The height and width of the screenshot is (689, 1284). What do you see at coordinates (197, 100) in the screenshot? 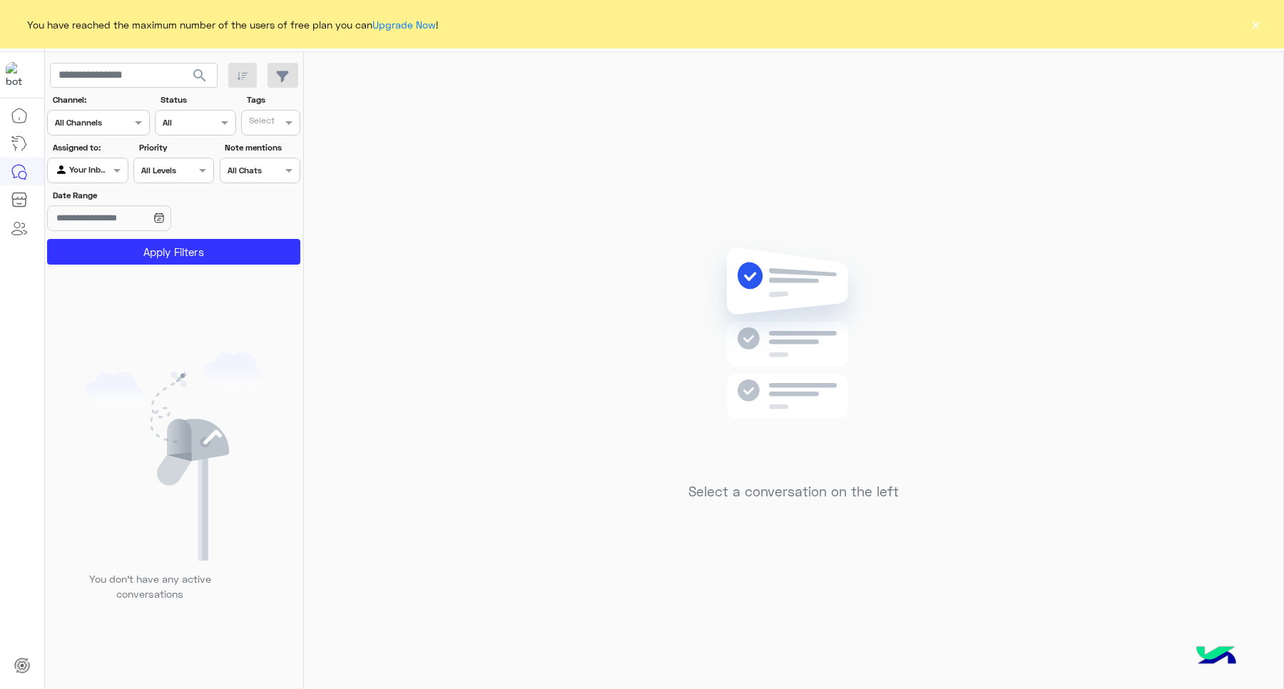
I see `label: Status` at bounding box center [197, 100].